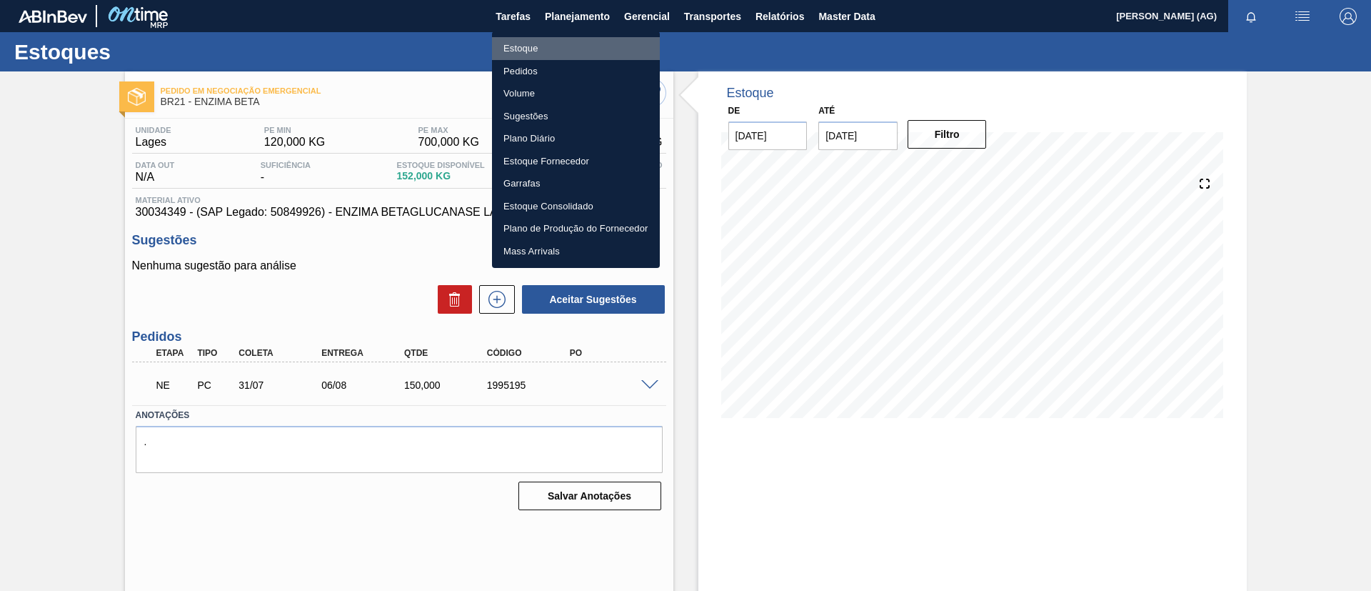 This screenshot has height=591, width=1371. Describe the element at coordinates (576, 206) in the screenshot. I see `li: Estoque Consolidado` at that location.